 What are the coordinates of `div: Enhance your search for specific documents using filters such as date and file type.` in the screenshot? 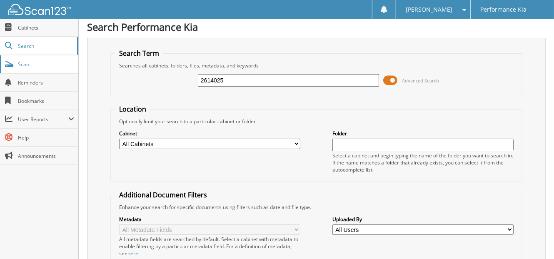 It's located at (316, 207).